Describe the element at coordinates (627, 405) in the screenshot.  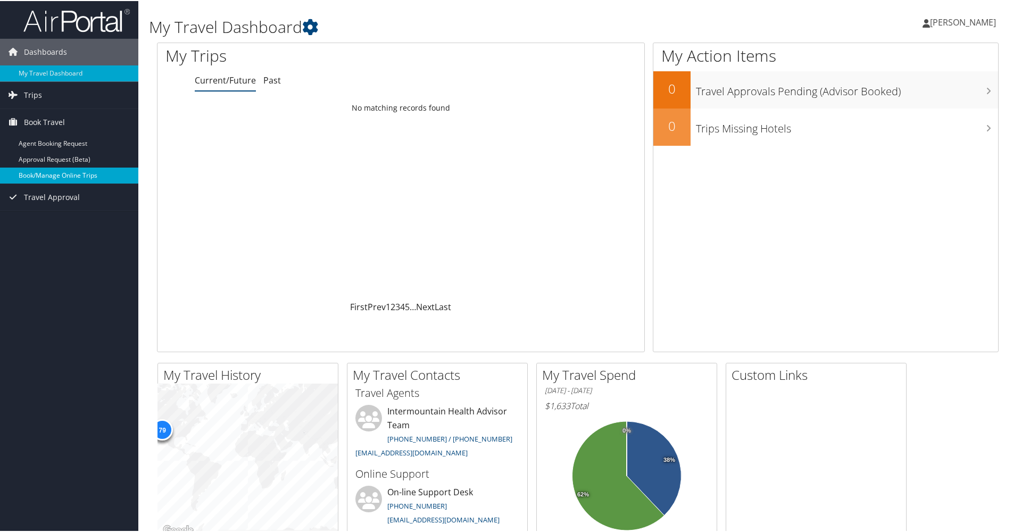
I see `h6: Total` at that location.